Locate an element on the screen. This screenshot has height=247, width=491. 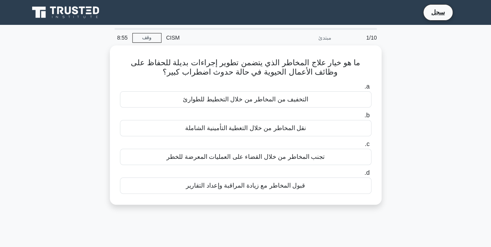
div: CISM is located at coordinates (215, 38).